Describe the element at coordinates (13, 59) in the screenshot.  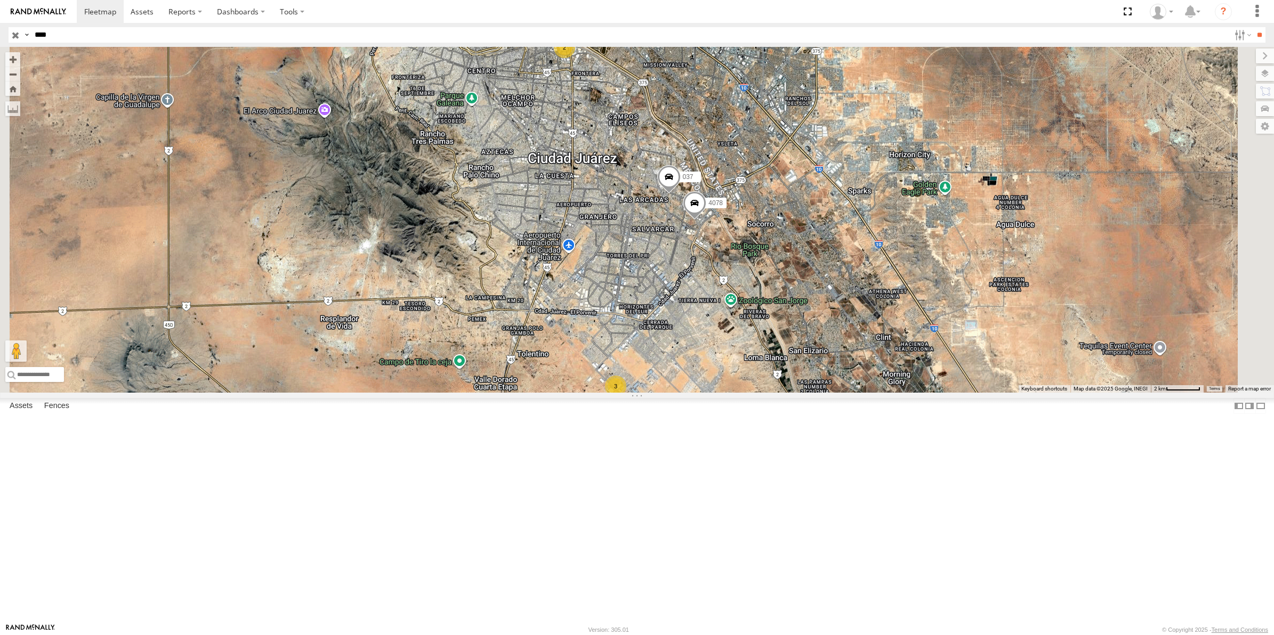
I see `button: Zoom in` at that location.